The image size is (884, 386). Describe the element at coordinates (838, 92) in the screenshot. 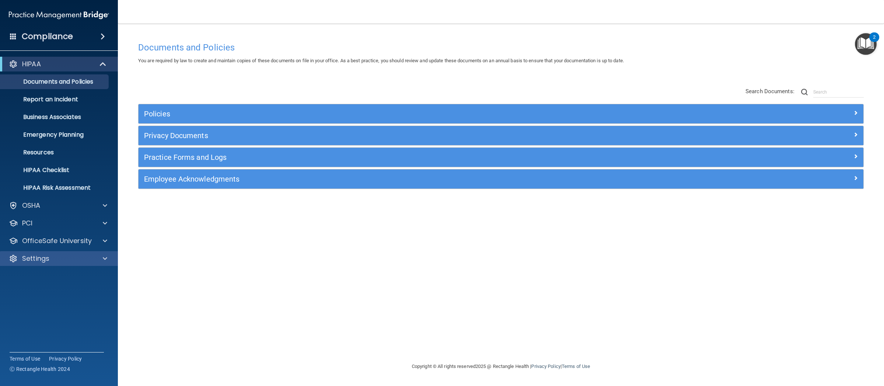

I see `input: Search` at that location.